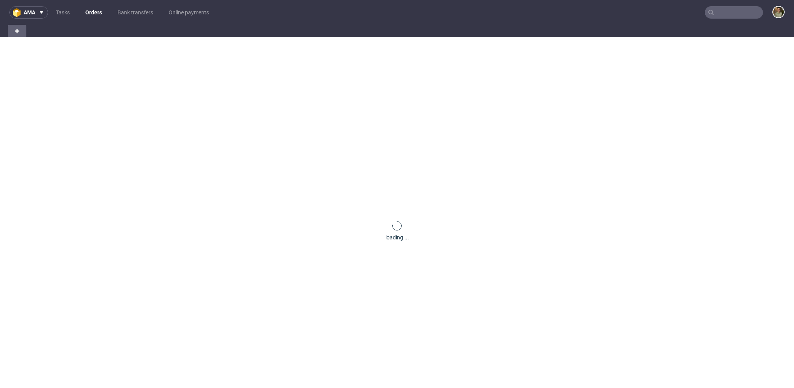 The image size is (794, 388). Describe the element at coordinates (63, 12) in the screenshot. I see `a: Tasks` at that location.